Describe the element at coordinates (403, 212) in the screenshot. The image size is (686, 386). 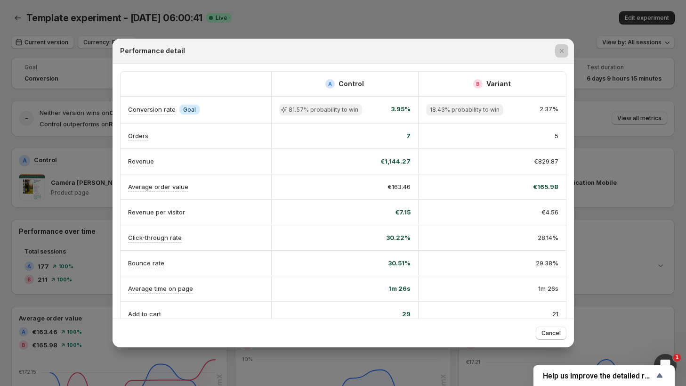
I see `span: €7.15` at that location.